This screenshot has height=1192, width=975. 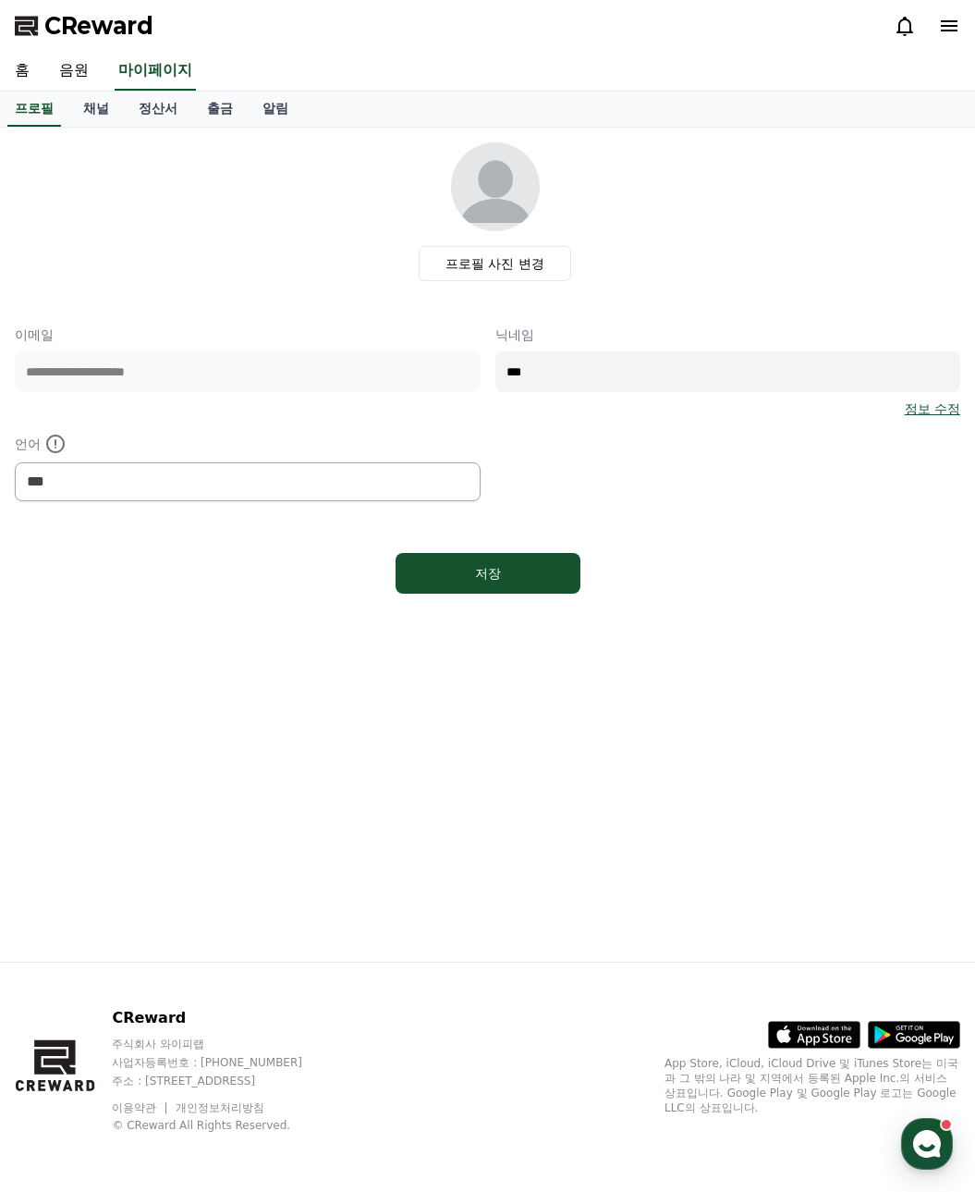 I want to click on a: 알림, so click(x=275, y=109).